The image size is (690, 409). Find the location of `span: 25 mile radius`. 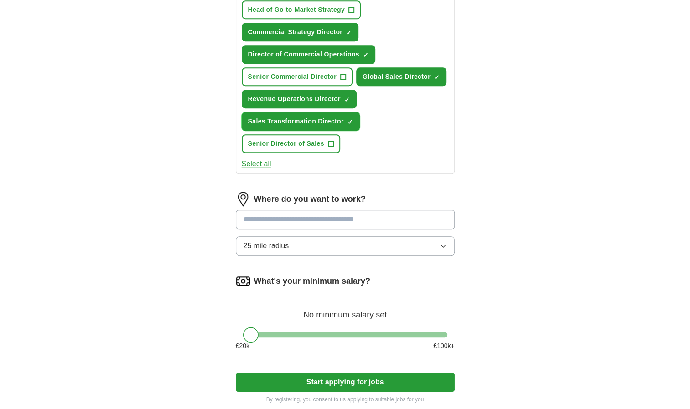

span: 25 mile radius is located at coordinates (266, 246).